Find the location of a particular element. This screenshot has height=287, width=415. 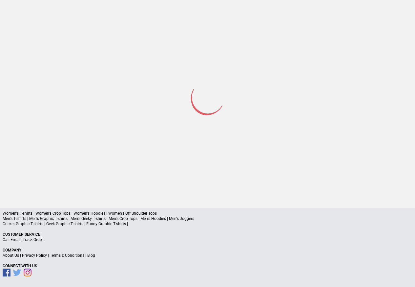

p: Women's T-shirts | Women's Crop Tops | Women's Hoodies | Women's Off Shoulder Tops is located at coordinates (207, 213).